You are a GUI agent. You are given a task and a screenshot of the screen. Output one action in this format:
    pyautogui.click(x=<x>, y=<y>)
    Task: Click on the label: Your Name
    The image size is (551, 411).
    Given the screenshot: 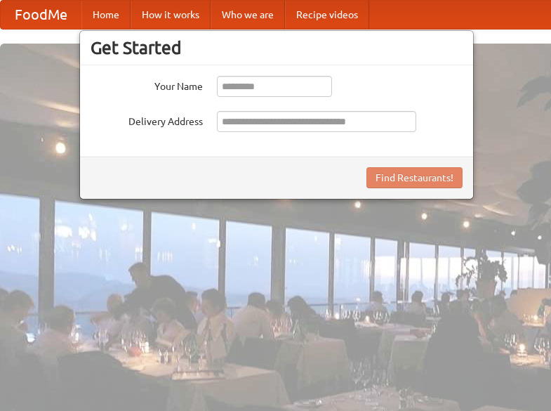 What is the action you would take?
    pyautogui.click(x=147, y=84)
    